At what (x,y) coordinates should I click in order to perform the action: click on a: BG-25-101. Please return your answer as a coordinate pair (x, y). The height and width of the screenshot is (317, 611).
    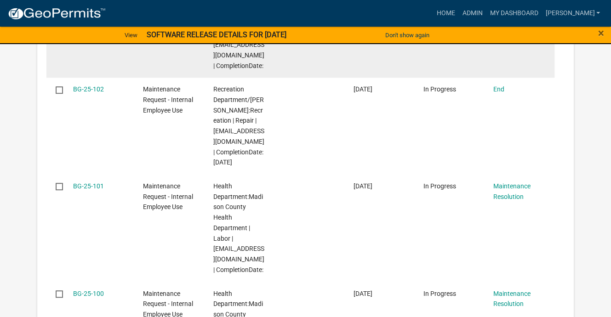
    Looking at the image, I should click on (88, 186).